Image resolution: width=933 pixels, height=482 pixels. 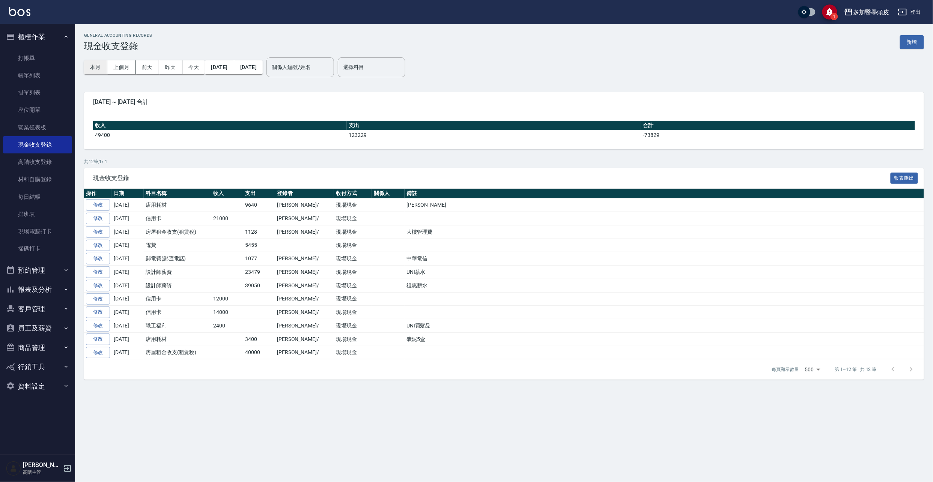 I want to click on th: 收付方式, so click(x=353, y=194).